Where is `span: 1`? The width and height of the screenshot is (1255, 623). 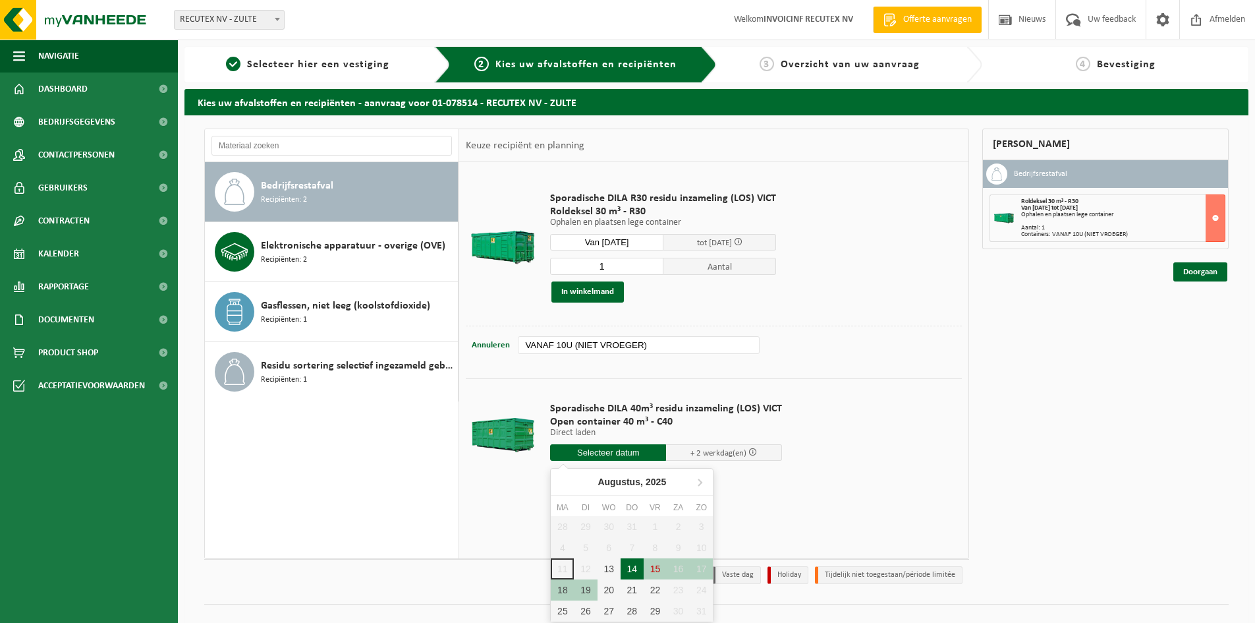
span: 1 is located at coordinates (233, 64).